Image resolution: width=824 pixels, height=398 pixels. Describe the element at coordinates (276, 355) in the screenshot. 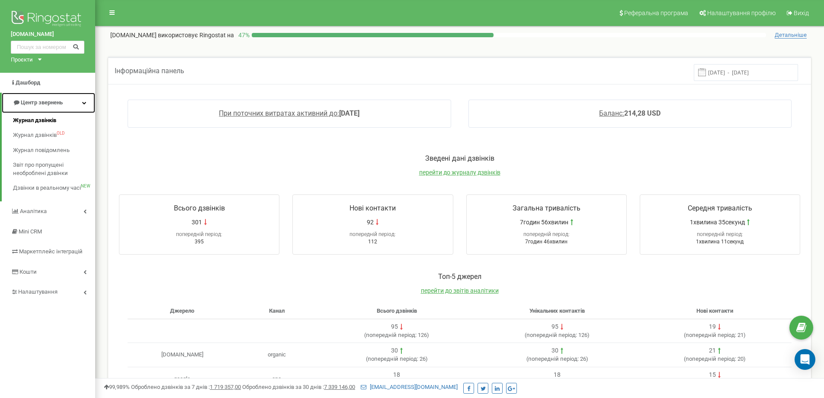

I see `td: organic` at that location.